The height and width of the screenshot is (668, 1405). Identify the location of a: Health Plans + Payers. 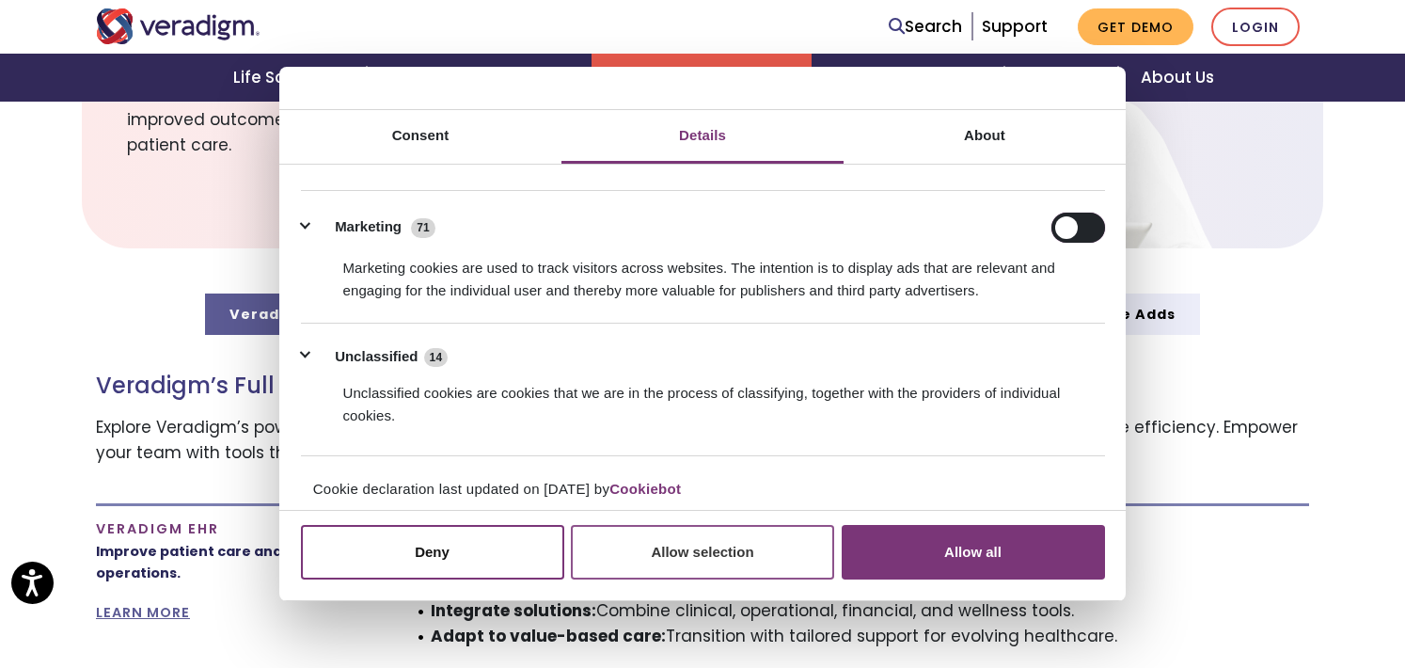
(479, 77).